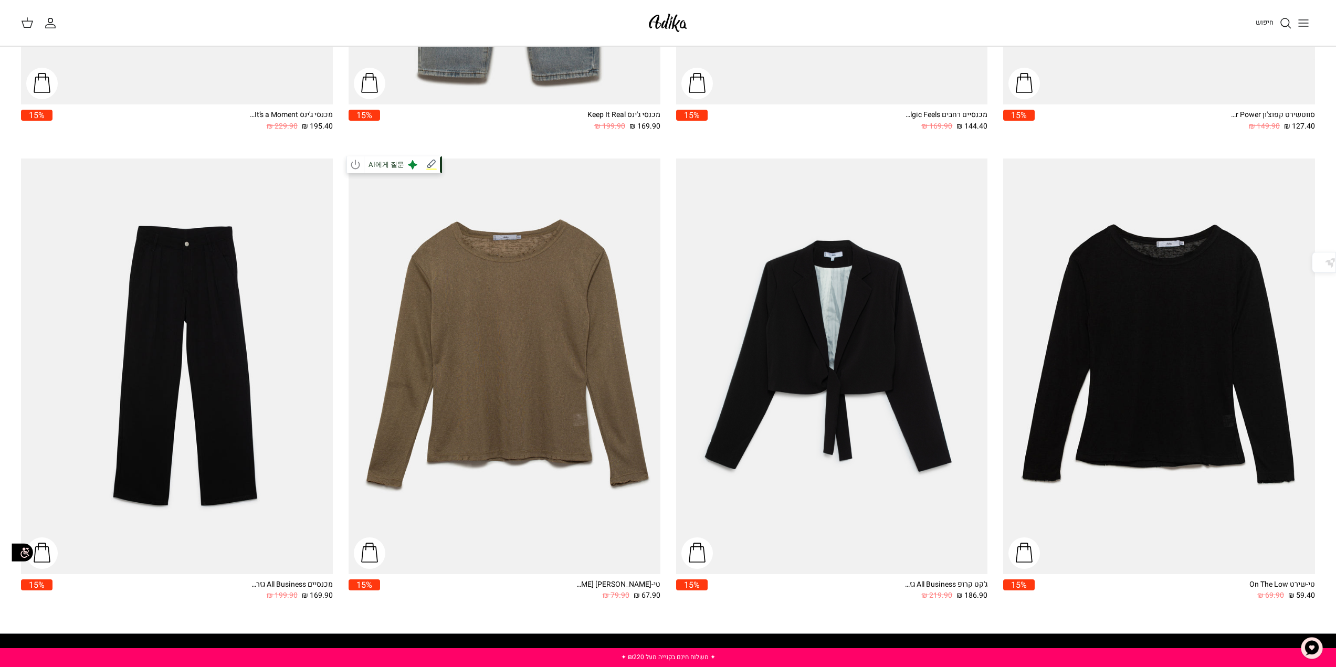 The width and height of the screenshot is (1336, 667). I want to click on a: סווטשירט קפוצ'ון Star Power אוברסייז 127.40 ₪ 149.90 ₪, so click(1174, 121).